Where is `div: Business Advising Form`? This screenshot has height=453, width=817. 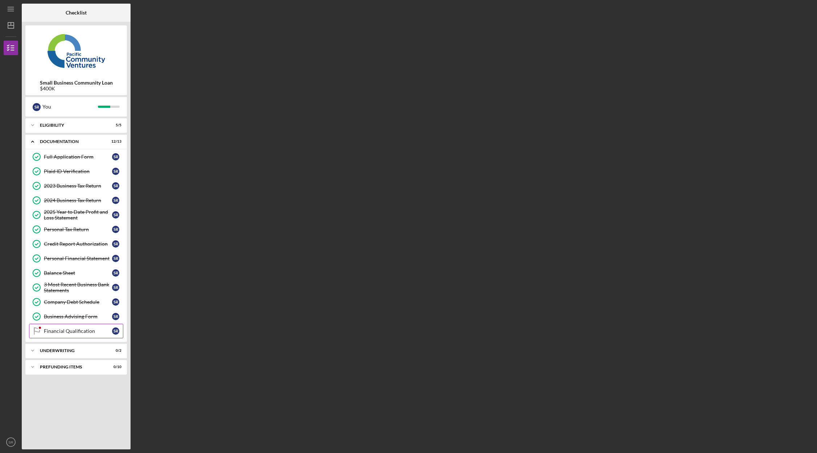
div: Business Advising Form is located at coordinates (78, 316).